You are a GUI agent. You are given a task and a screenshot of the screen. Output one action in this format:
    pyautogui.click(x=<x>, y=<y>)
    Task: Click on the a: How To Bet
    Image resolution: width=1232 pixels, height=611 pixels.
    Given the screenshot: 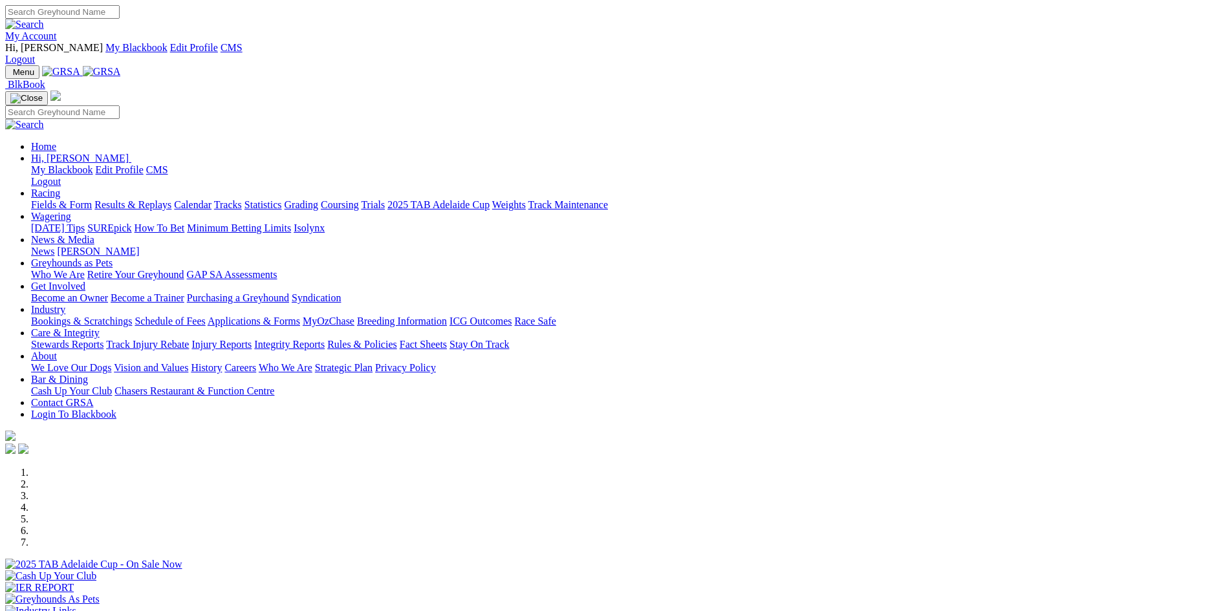 What is the action you would take?
    pyautogui.click(x=160, y=228)
    